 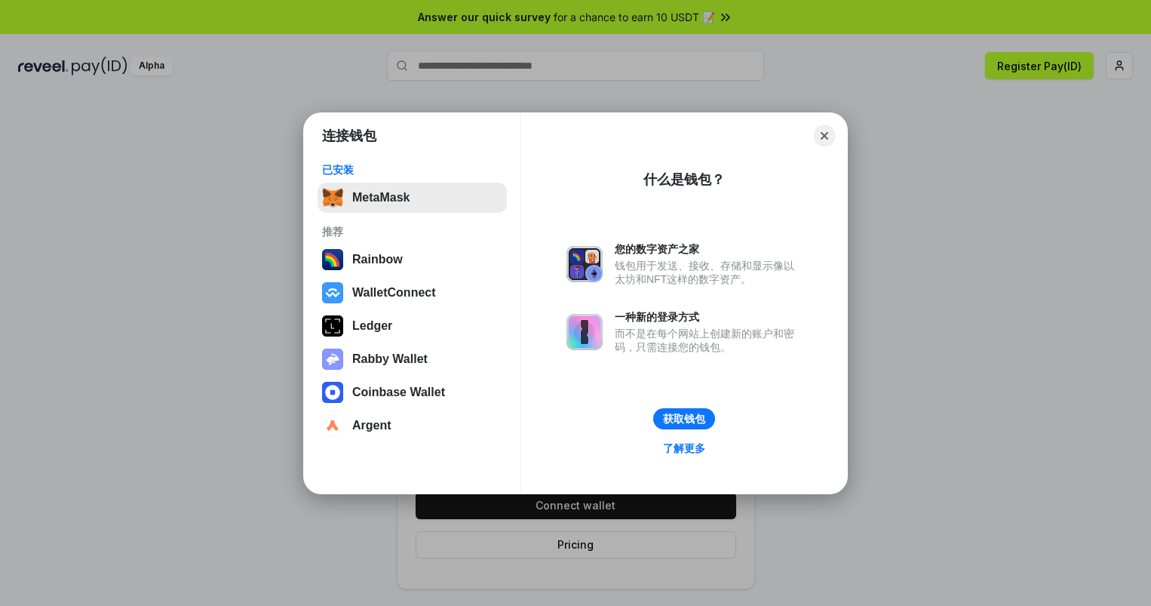 I want to click on button: Rainbow, so click(x=412, y=260).